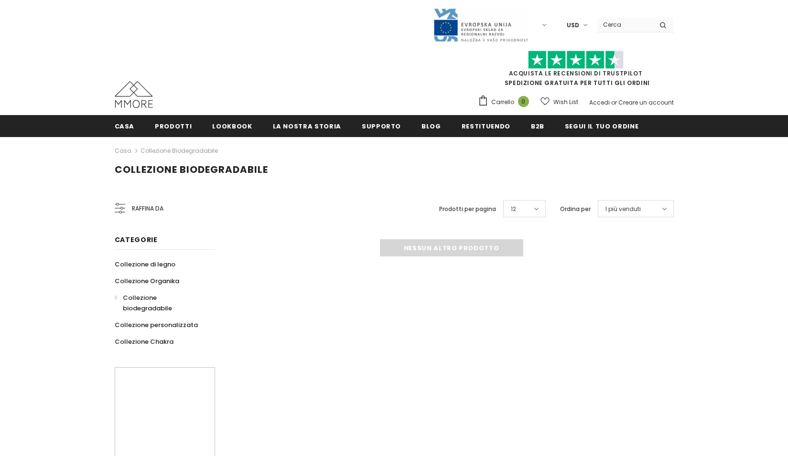 Image resolution: width=788 pixels, height=456 pixels. I want to click on img: Javni Razpis, so click(481, 25).